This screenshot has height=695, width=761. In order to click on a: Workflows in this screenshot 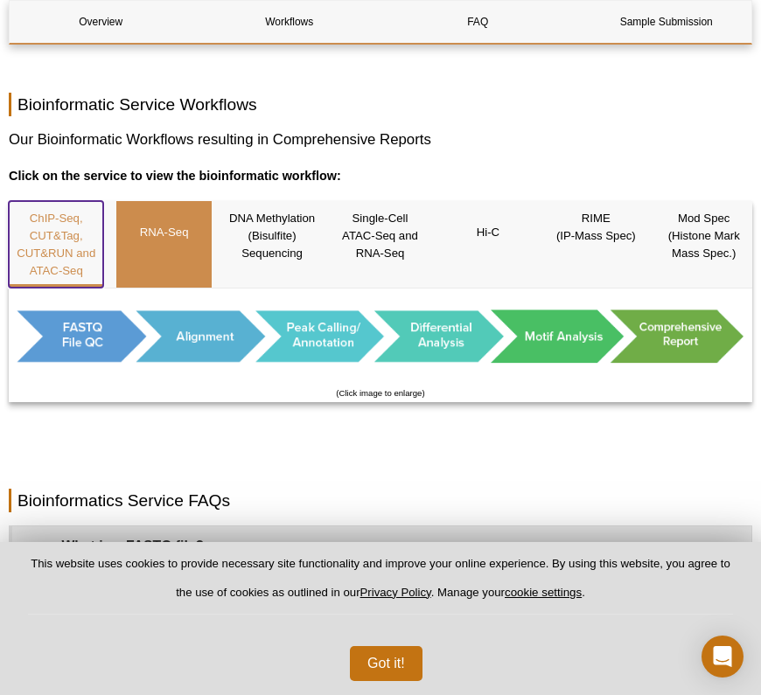, I will do `click(290, 22)`.